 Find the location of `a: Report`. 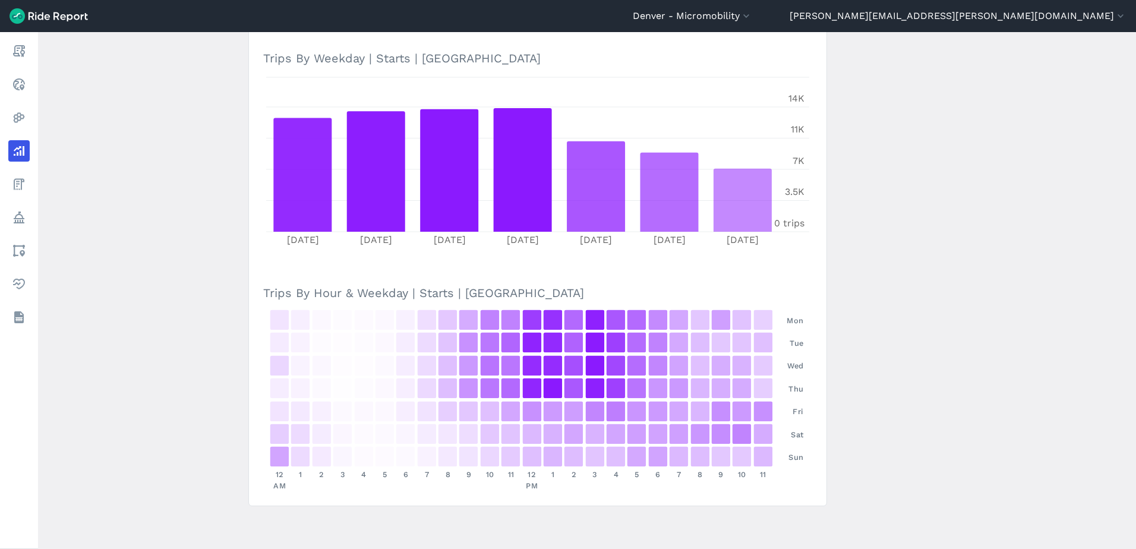

a: Report is located at coordinates (19, 51).